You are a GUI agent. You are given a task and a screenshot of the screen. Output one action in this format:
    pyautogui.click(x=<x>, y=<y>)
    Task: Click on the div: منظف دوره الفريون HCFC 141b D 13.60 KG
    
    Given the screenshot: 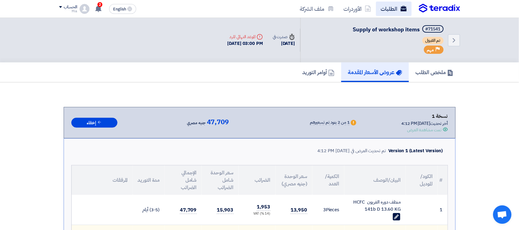 What is the action you would take?
    pyautogui.click(x=375, y=205)
    